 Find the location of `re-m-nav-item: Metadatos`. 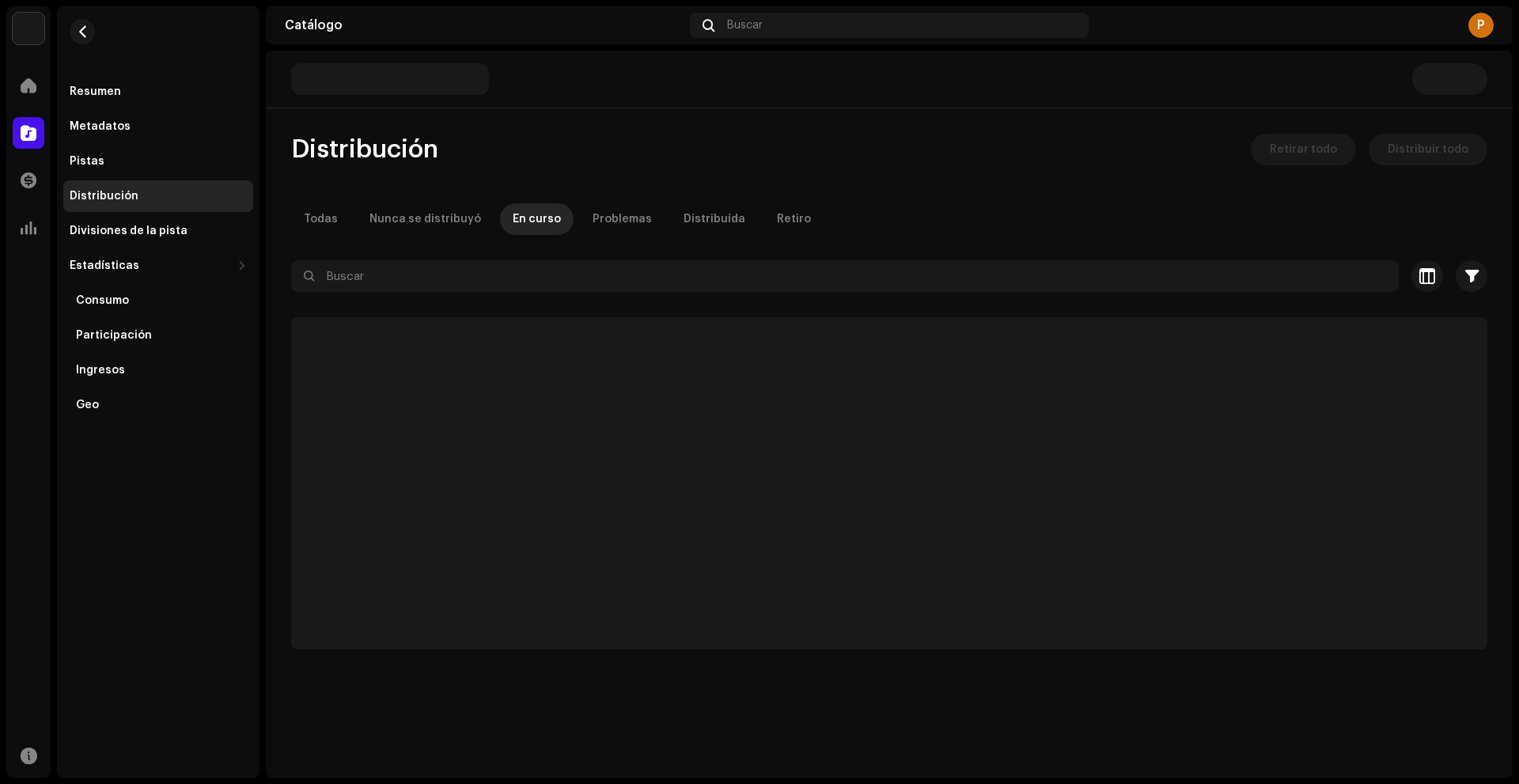

re-m-nav-item: Metadatos is located at coordinates (158, 126).